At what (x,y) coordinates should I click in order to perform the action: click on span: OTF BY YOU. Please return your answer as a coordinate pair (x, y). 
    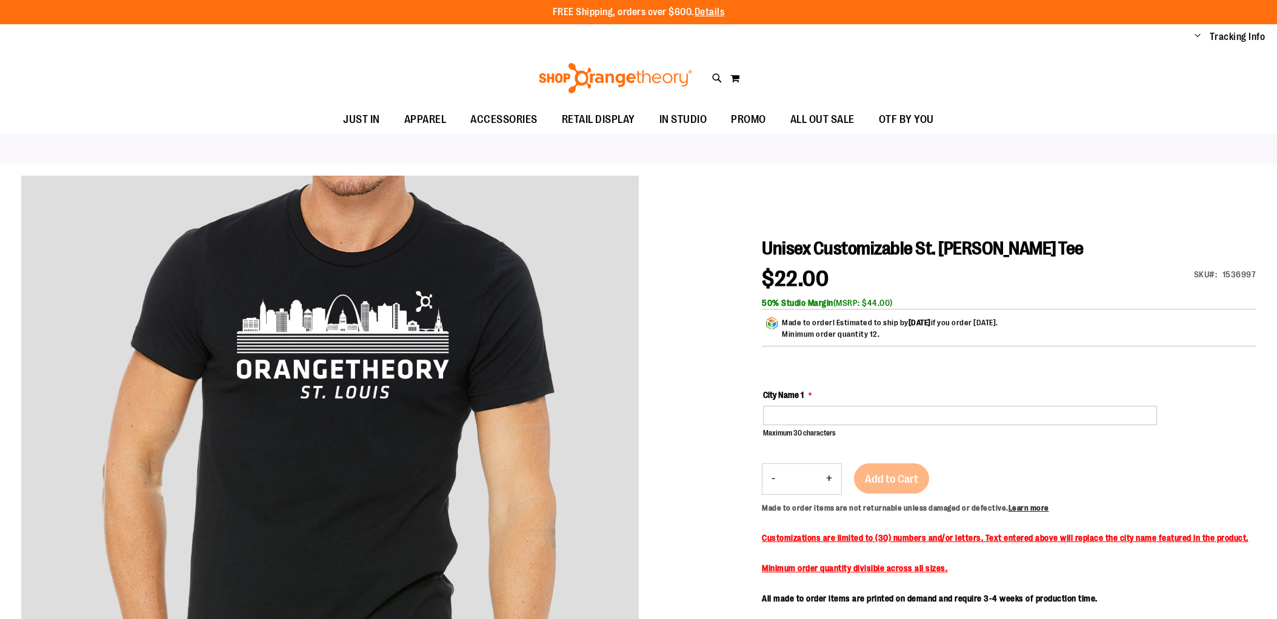
    Looking at the image, I should click on (906, 119).